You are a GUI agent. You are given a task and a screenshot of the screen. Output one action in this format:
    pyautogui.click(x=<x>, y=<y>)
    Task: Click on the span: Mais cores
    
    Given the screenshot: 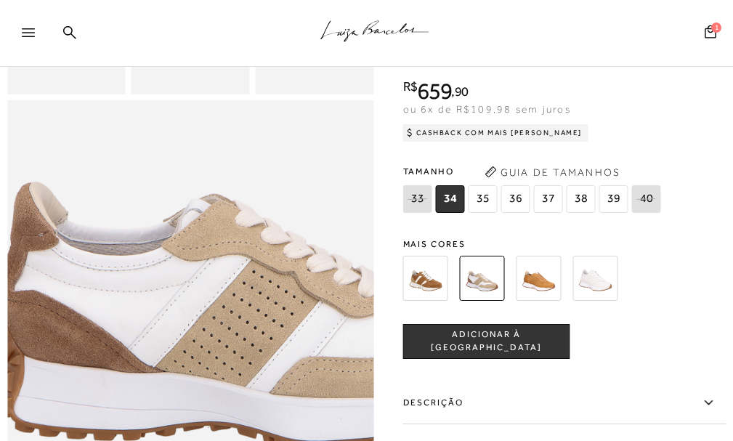 What is the action you would take?
    pyautogui.click(x=564, y=243)
    